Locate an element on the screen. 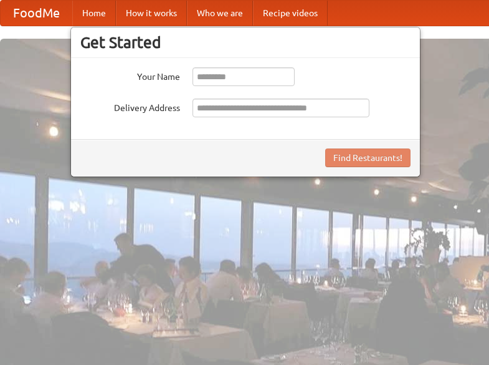  label: Your Name is located at coordinates (130, 75).